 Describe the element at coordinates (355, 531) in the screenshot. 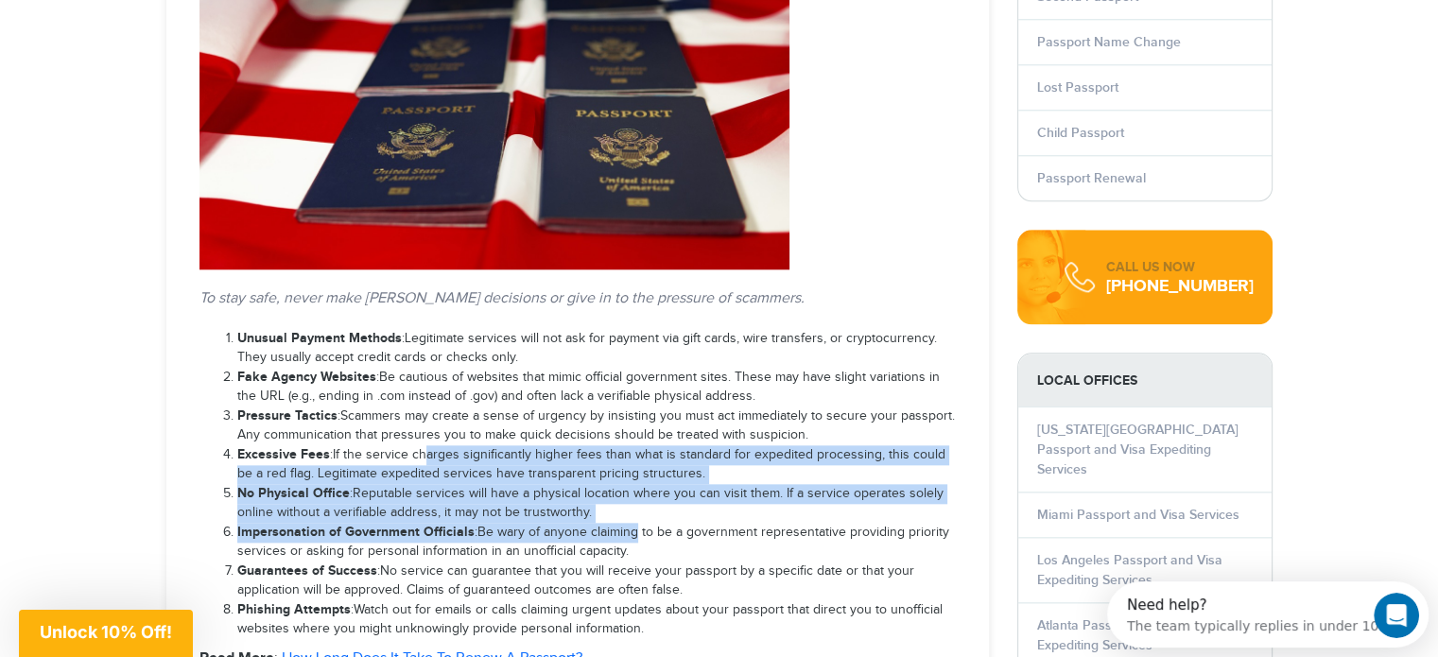

I see `strong: Impersonation of Government Officials` at that location.